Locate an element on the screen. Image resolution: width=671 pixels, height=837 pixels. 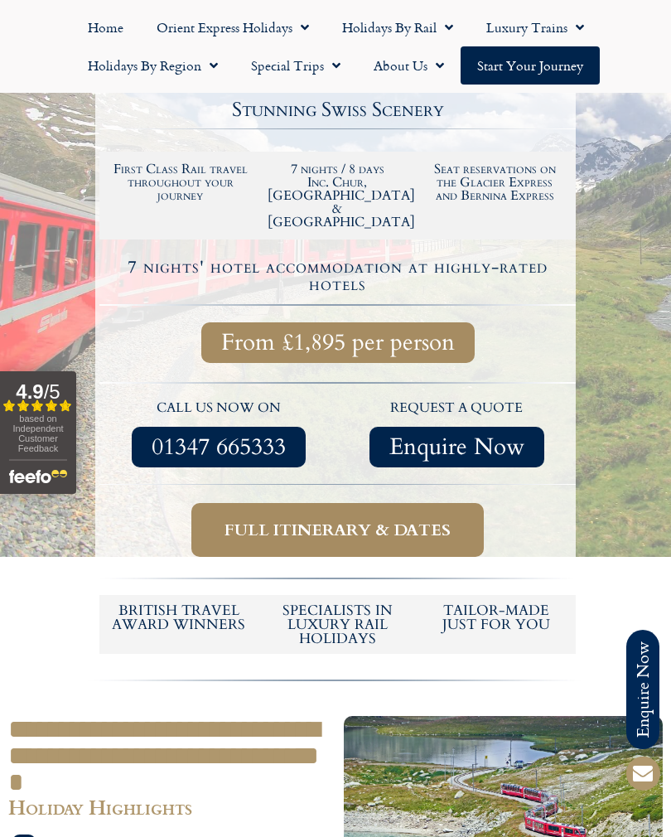
span: 01347 665333 is located at coordinates (219, 447).